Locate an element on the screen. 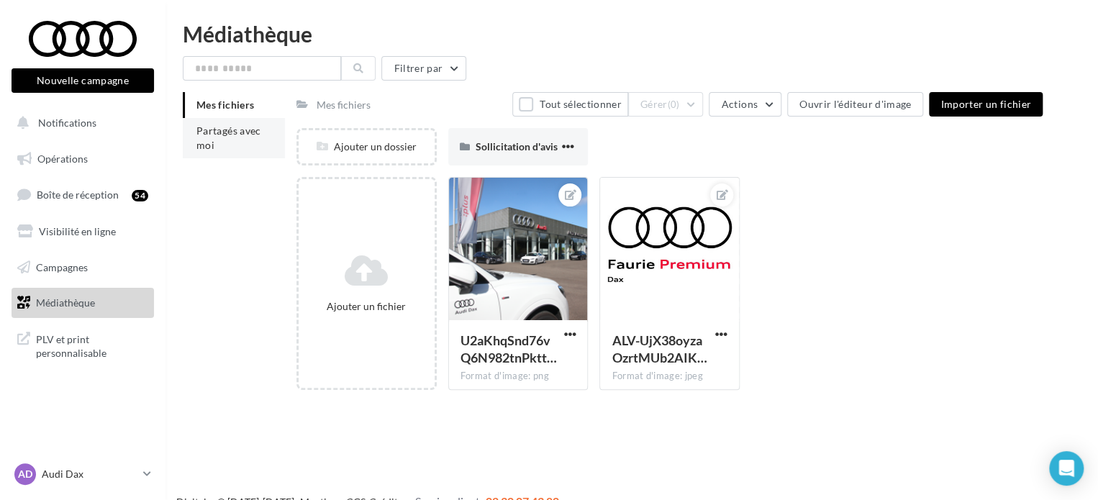 Image resolution: width=1098 pixels, height=500 pixels. span: Opérations is located at coordinates (63, 158).